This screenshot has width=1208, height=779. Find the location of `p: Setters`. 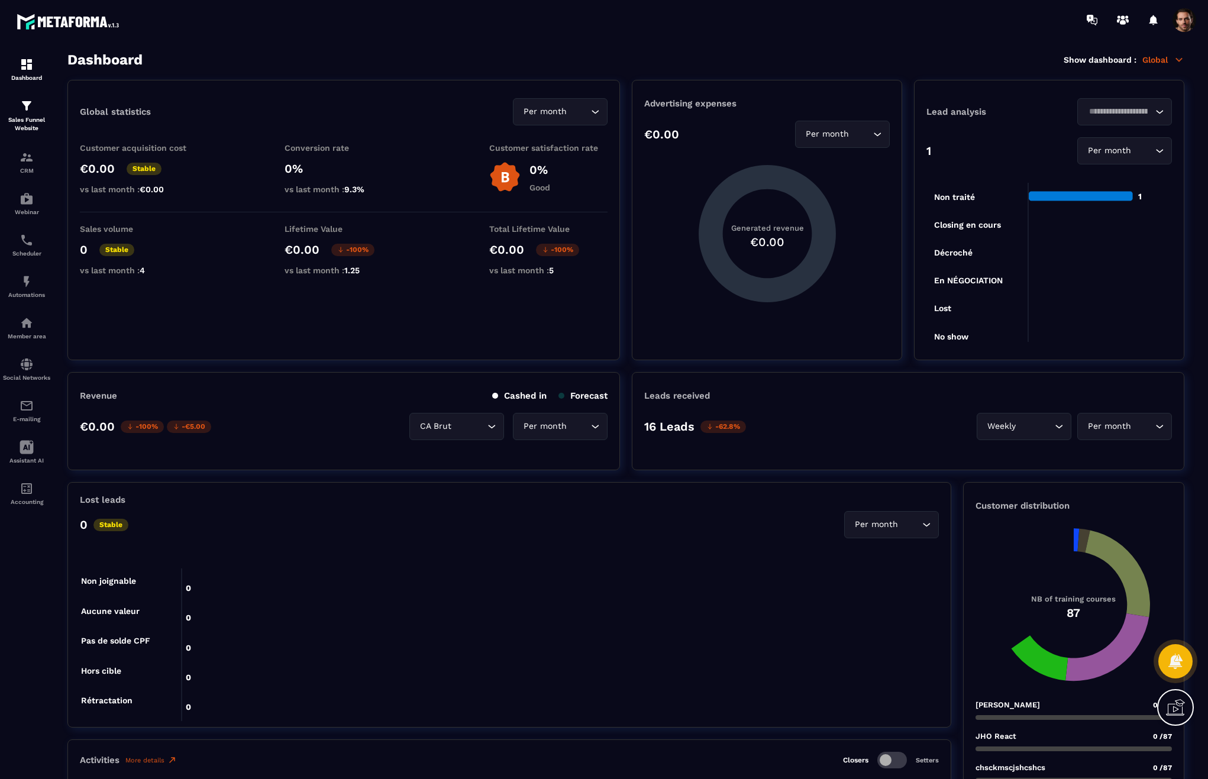

p: Setters is located at coordinates (927, 760).